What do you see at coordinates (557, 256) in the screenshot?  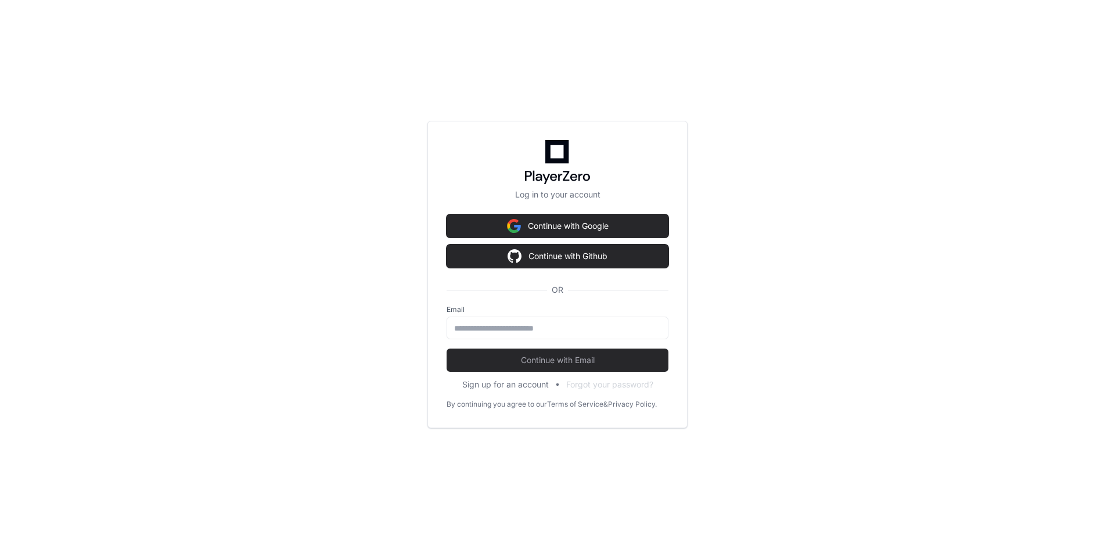 I see `button: Continue with Github` at bounding box center [557, 256].